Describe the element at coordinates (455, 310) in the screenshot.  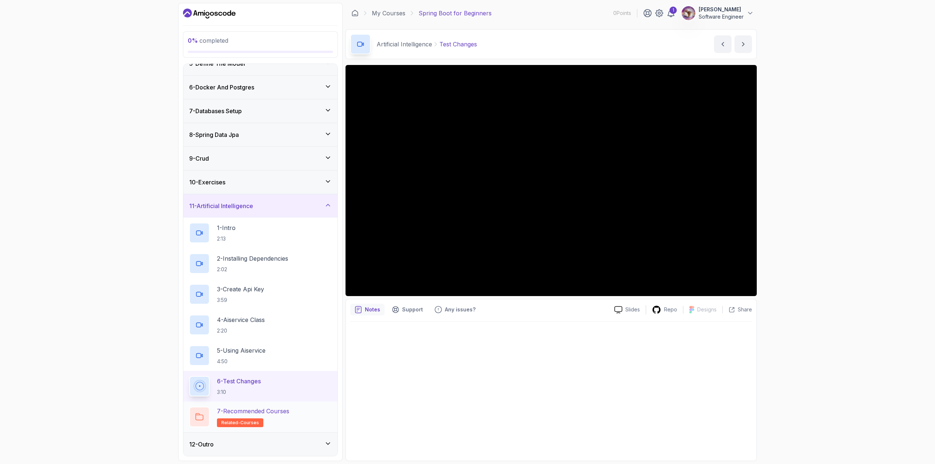
I see `button: Feedback button` at that location.